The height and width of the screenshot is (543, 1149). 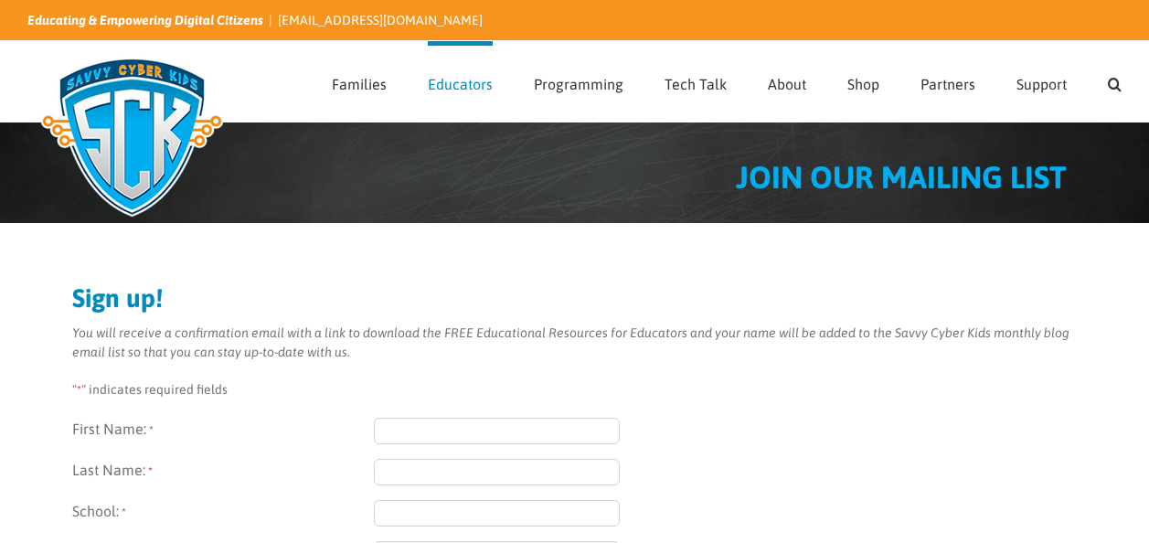 What do you see at coordinates (787, 81) in the screenshot?
I see `a: About` at bounding box center [787, 81].